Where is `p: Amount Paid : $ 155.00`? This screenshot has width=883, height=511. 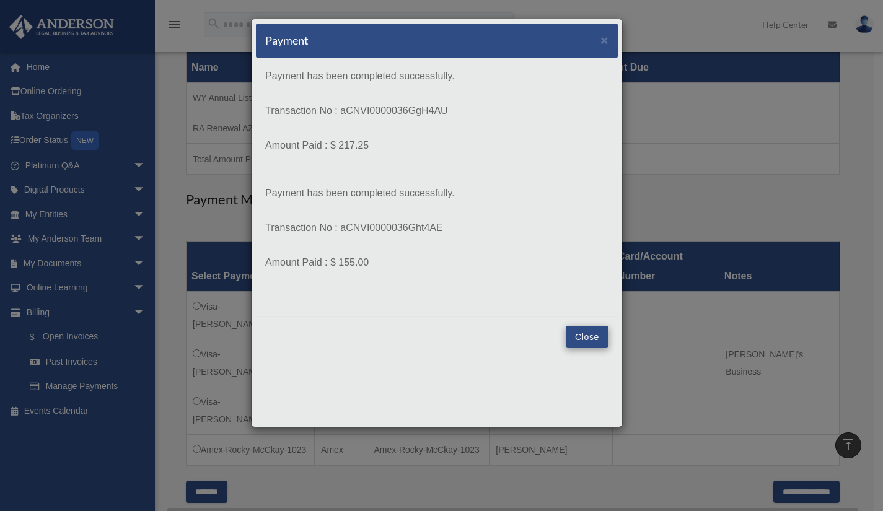 p: Amount Paid : $ 155.00 is located at coordinates (437, 263).